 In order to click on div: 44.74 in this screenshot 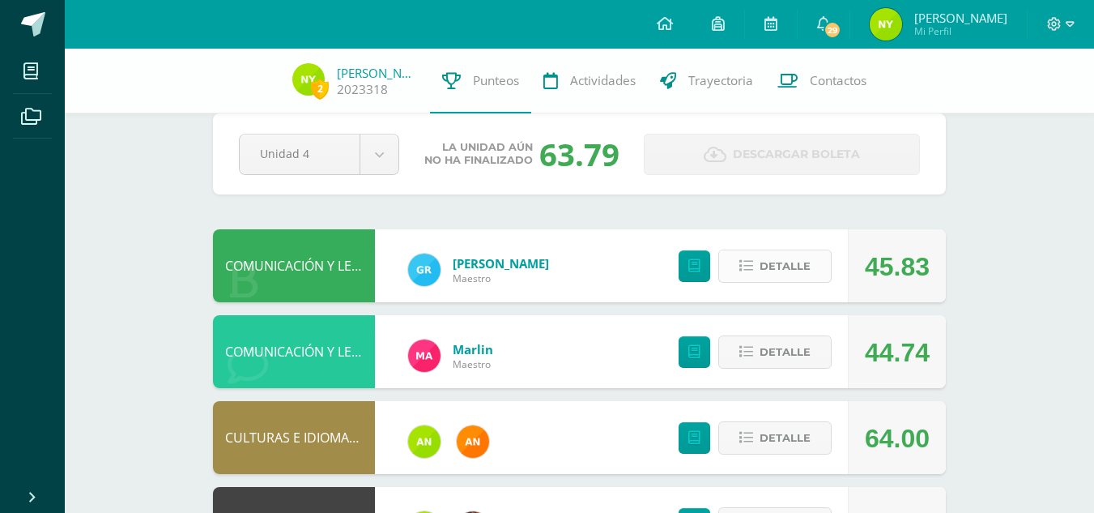, I will do `click(897, 352)`.